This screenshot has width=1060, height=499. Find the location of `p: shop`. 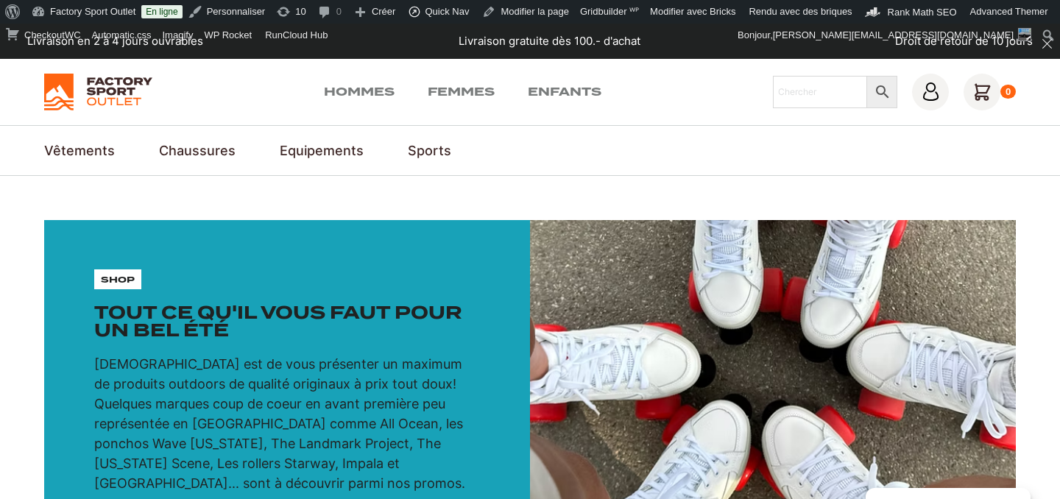

p: shop is located at coordinates (118, 280).